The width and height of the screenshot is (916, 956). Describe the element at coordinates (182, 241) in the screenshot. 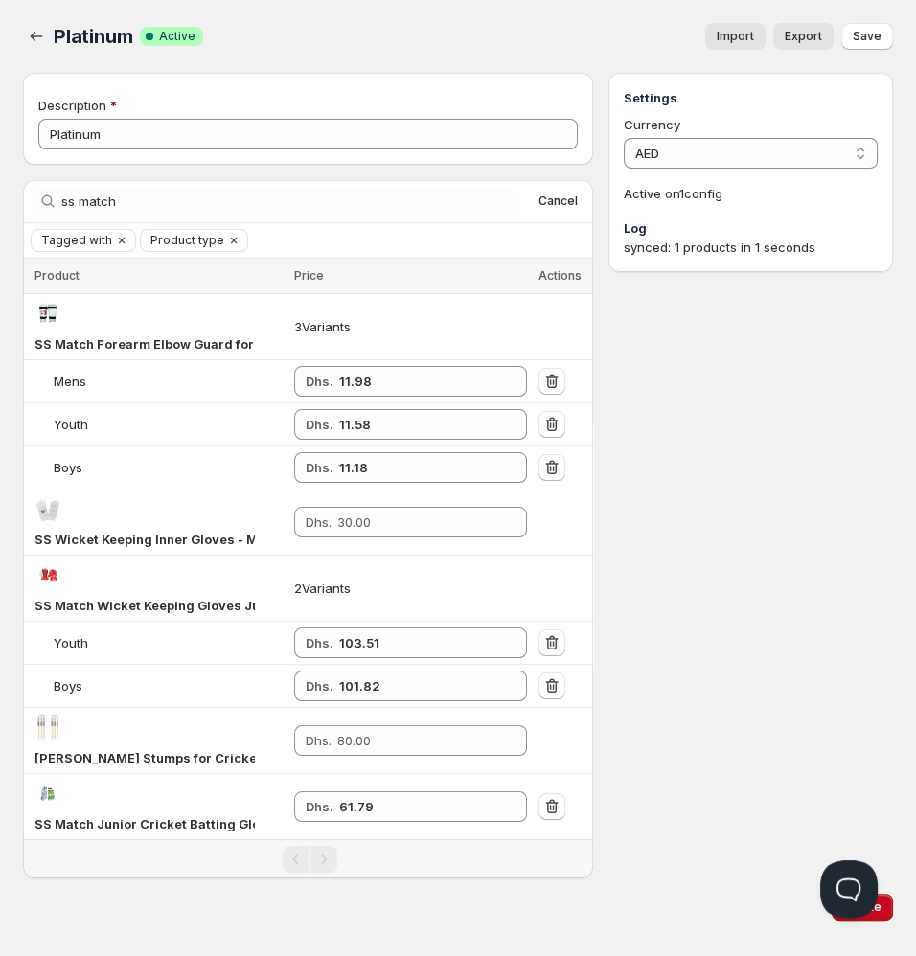

I see `button: Product type` at that location.